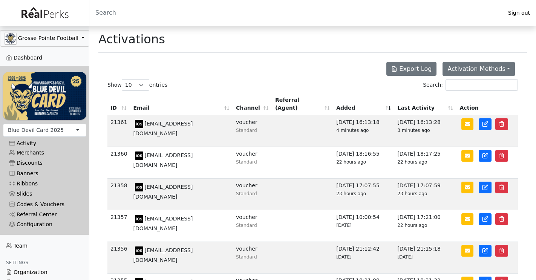 Image resolution: width=536 pixels, height=280 pixels. Describe the element at coordinates (352, 130) in the screenshot. I see `span: 4 minutes ago` at that location.